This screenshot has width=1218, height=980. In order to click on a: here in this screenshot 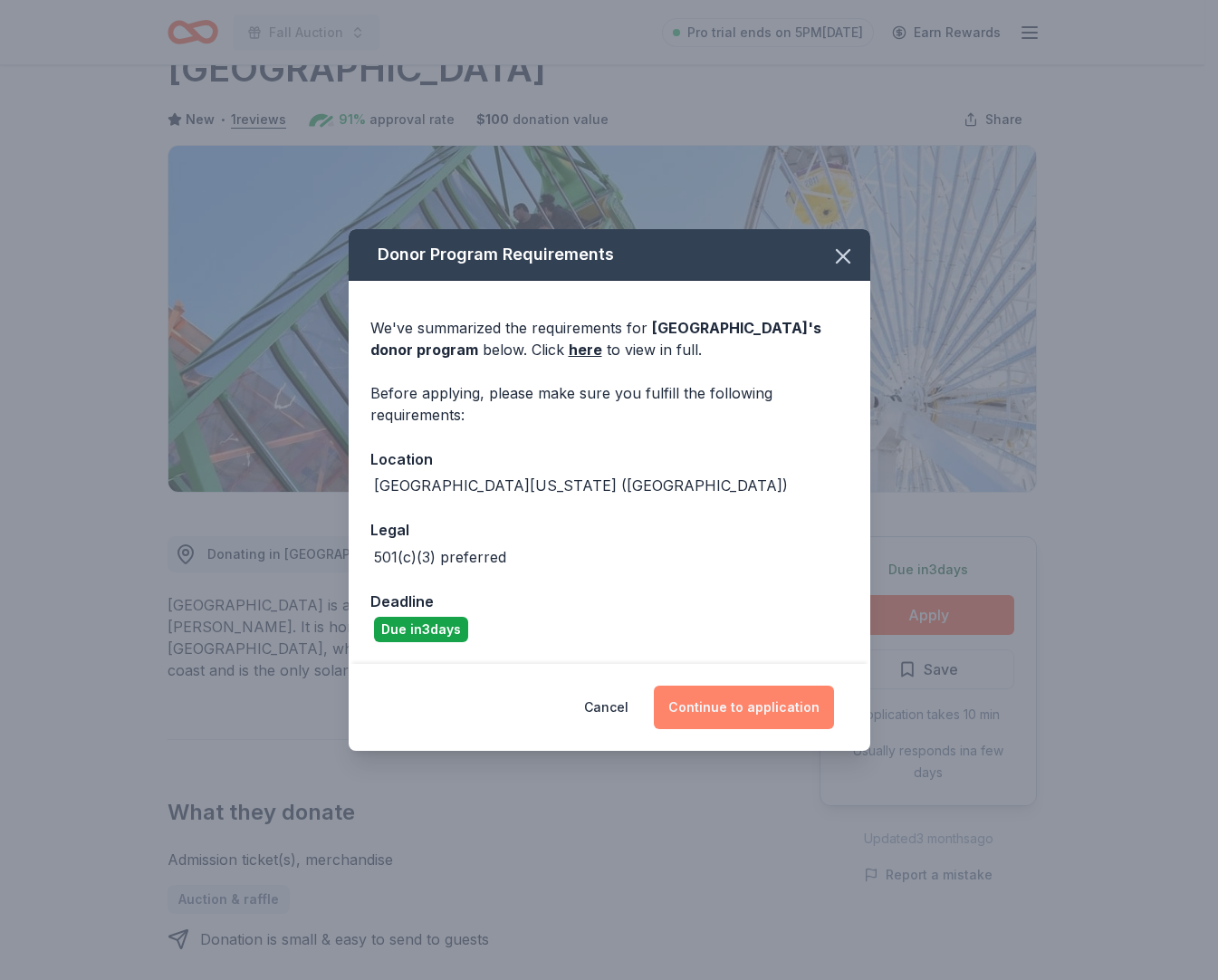, I will do `click(585, 349)`.